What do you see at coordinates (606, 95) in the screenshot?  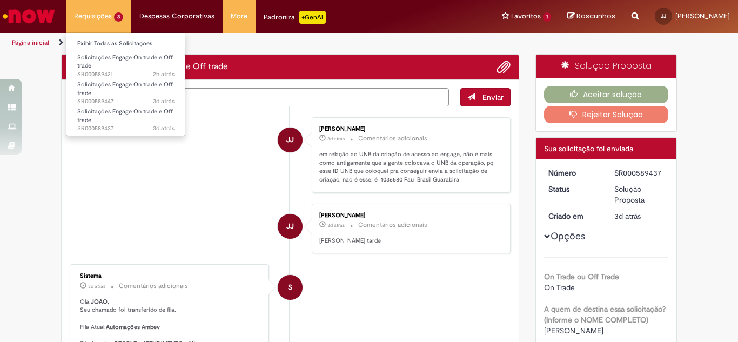 I see `button: Aceitar solução` at bounding box center [606, 95].